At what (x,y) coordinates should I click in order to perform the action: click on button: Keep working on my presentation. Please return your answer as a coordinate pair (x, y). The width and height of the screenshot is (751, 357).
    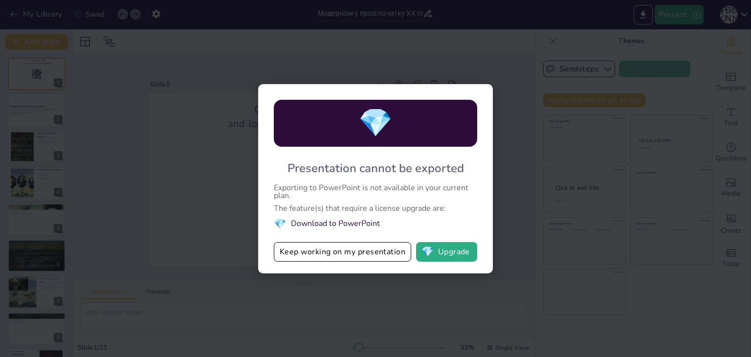
    Looking at the image, I should click on (342, 252).